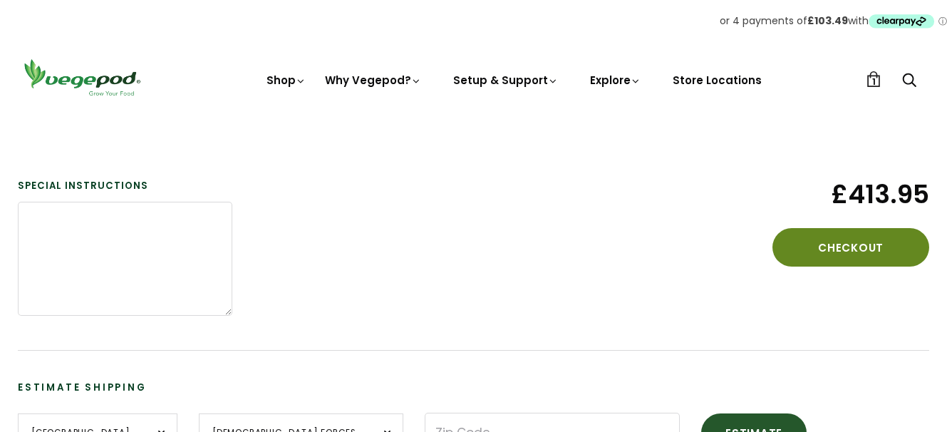 Image resolution: width=947 pixels, height=432 pixels. Describe the element at coordinates (287, 80) in the screenshot. I see `a: Shop` at that location.